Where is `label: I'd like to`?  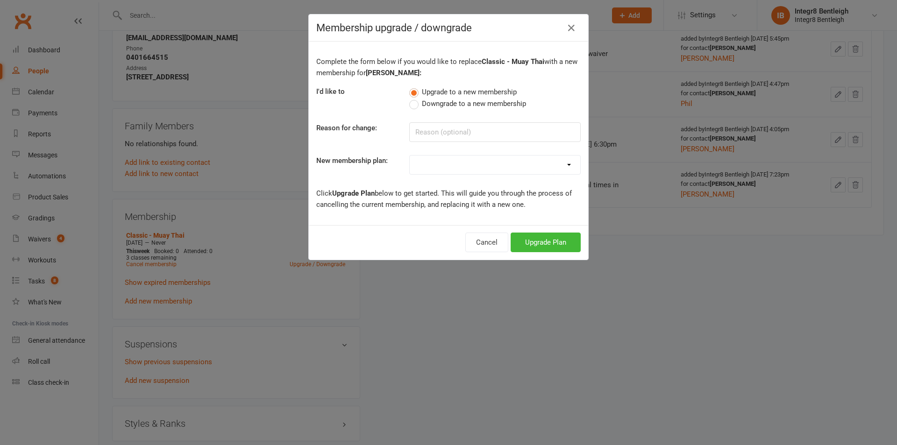 label: I'd like to is located at coordinates (330, 92).